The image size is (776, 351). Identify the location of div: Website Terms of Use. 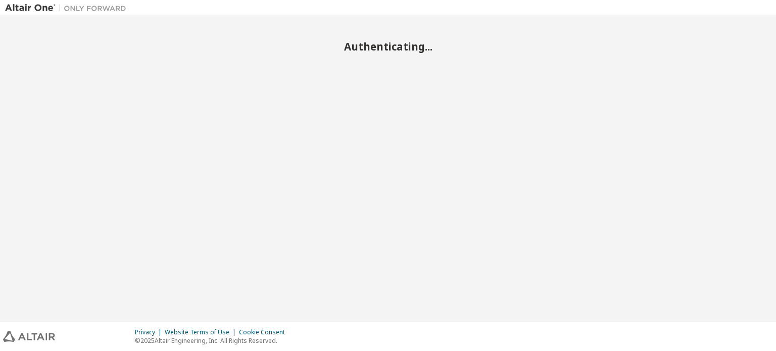
(202, 333).